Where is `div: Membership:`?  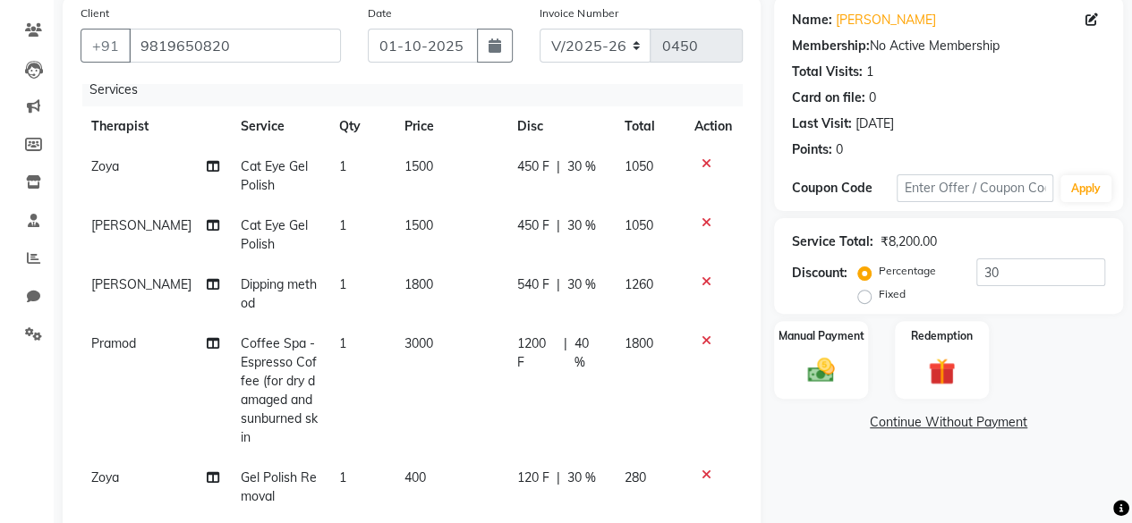 div: Membership: is located at coordinates (830, 46).